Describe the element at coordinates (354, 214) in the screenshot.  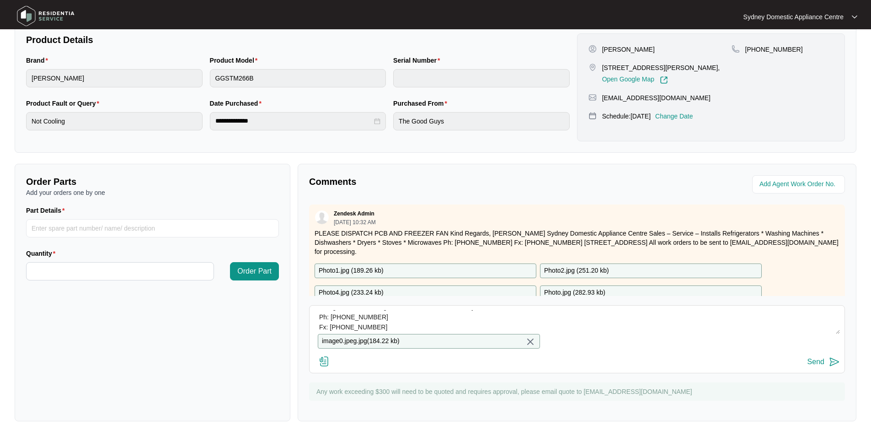
I see `p: Zendesk Admin` at that location.